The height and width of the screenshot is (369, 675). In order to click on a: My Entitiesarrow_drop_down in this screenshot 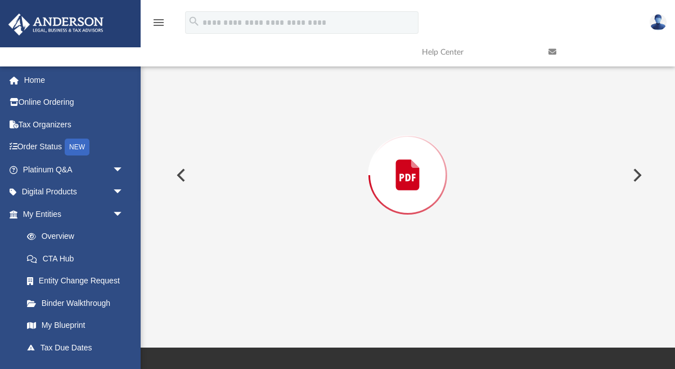, I will do `click(74, 214)`.